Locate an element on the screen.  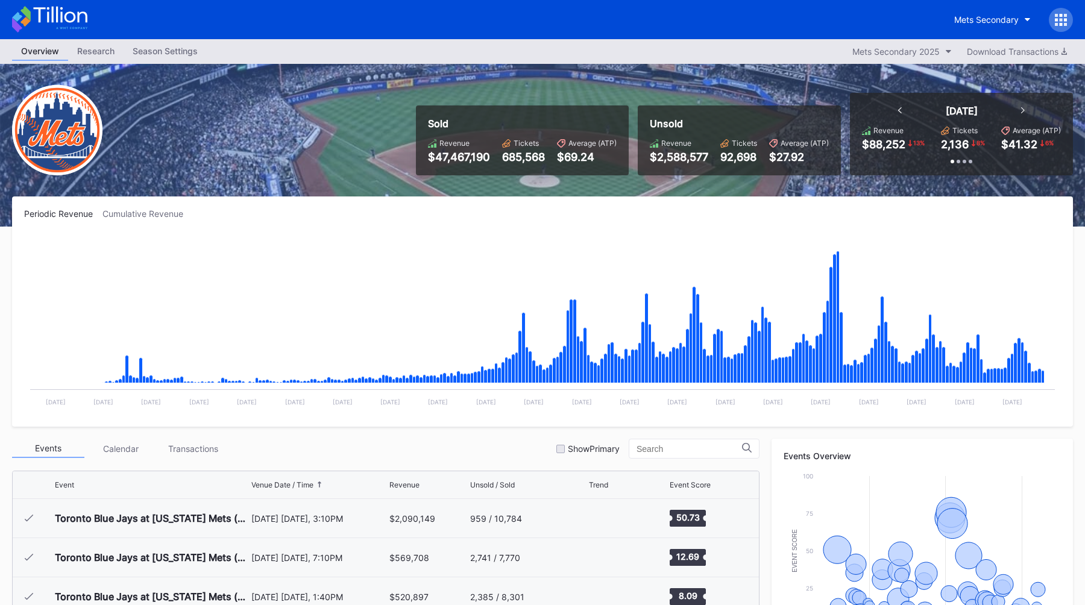
div: 2,136 is located at coordinates (955, 144).